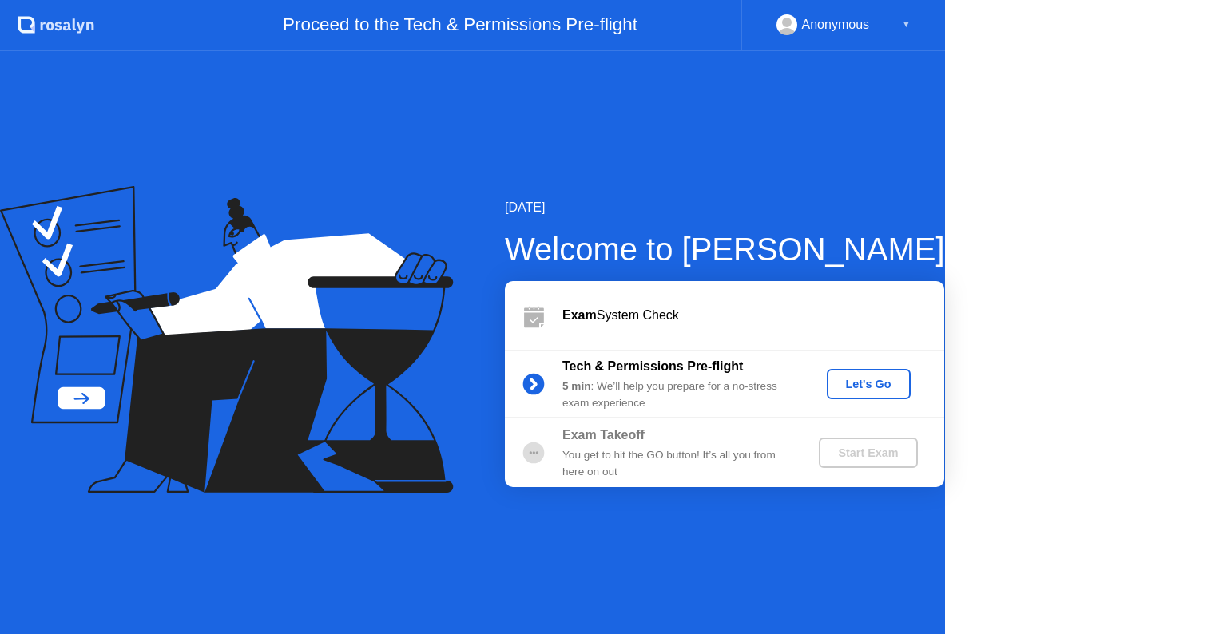 The height and width of the screenshot is (634, 1227). I want to click on b: Tech & Permissions Pre-flight, so click(652, 366).